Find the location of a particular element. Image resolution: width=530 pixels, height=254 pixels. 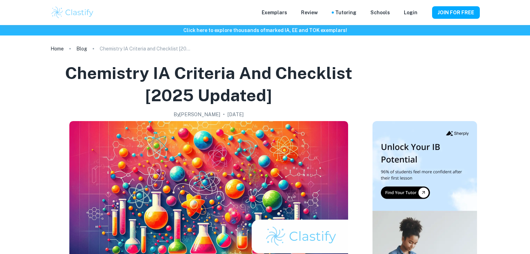

p: Chemistry IA Criteria and Checklist [2025 updated] is located at coordinates (145, 49).